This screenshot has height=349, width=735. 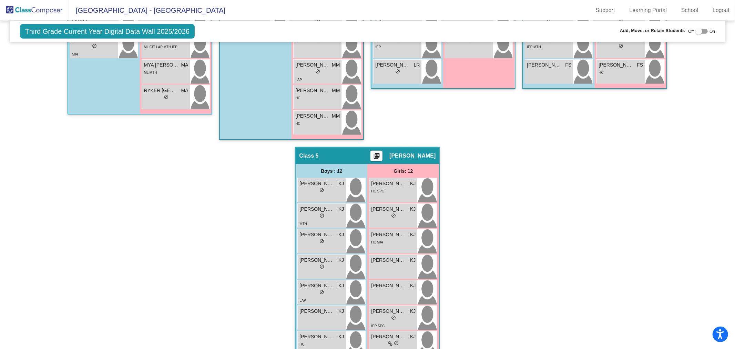 I want to click on span: Off, so click(x=691, y=31).